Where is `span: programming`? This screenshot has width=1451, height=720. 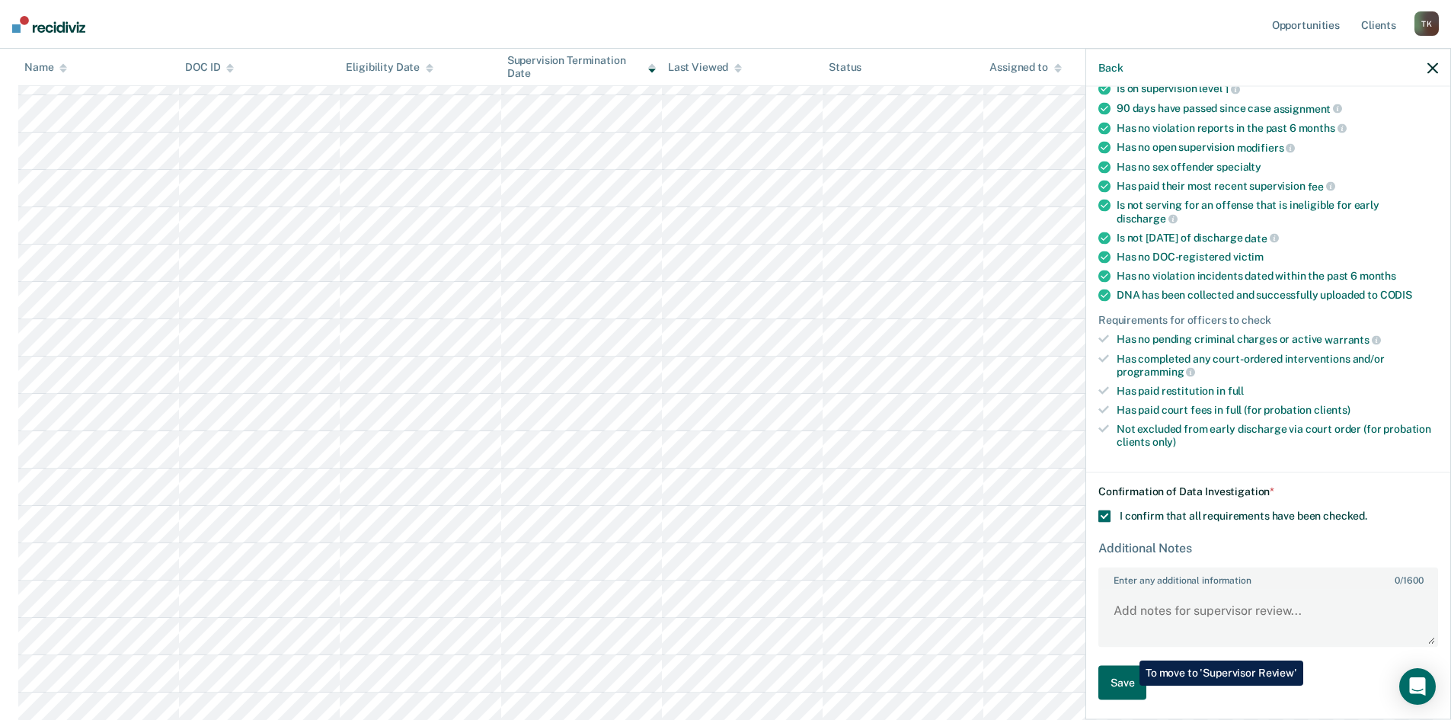 span: programming is located at coordinates (1156, 372).